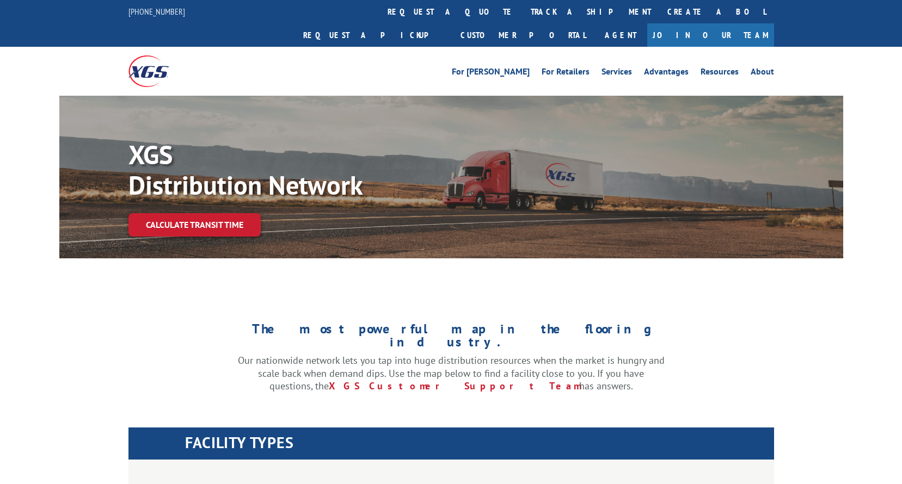 This screenshot has height=484, width=902. What do you see at coordinates (523, 35) in the screenshot?
I see `a: Customer Portal` at bounding box center [523, 35].